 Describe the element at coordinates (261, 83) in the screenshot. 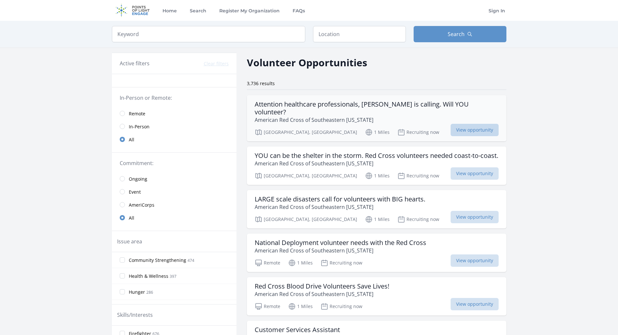

I see `span: 3,736 results` at that location.